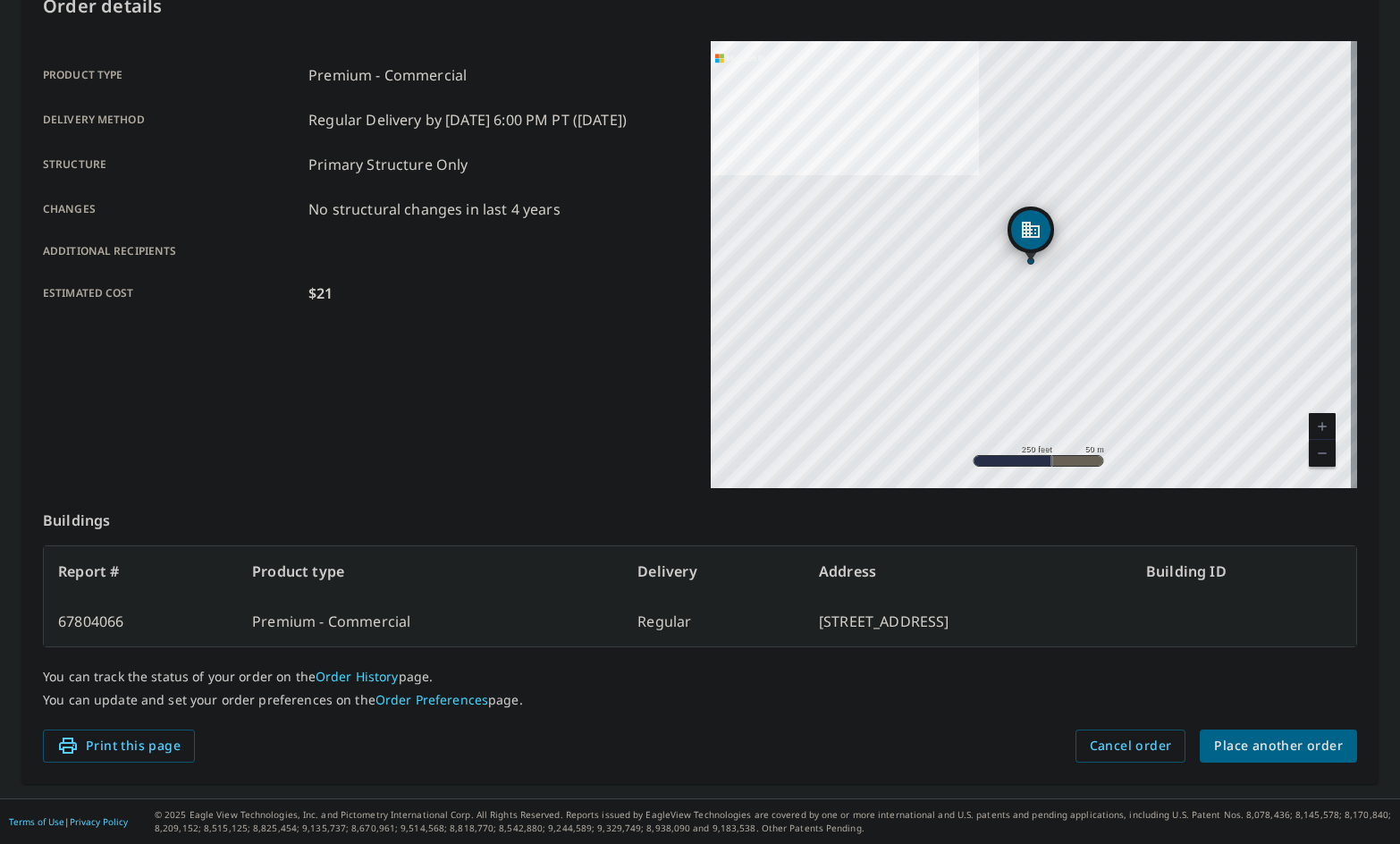  I want to click on th: Address, so click(969, 571).